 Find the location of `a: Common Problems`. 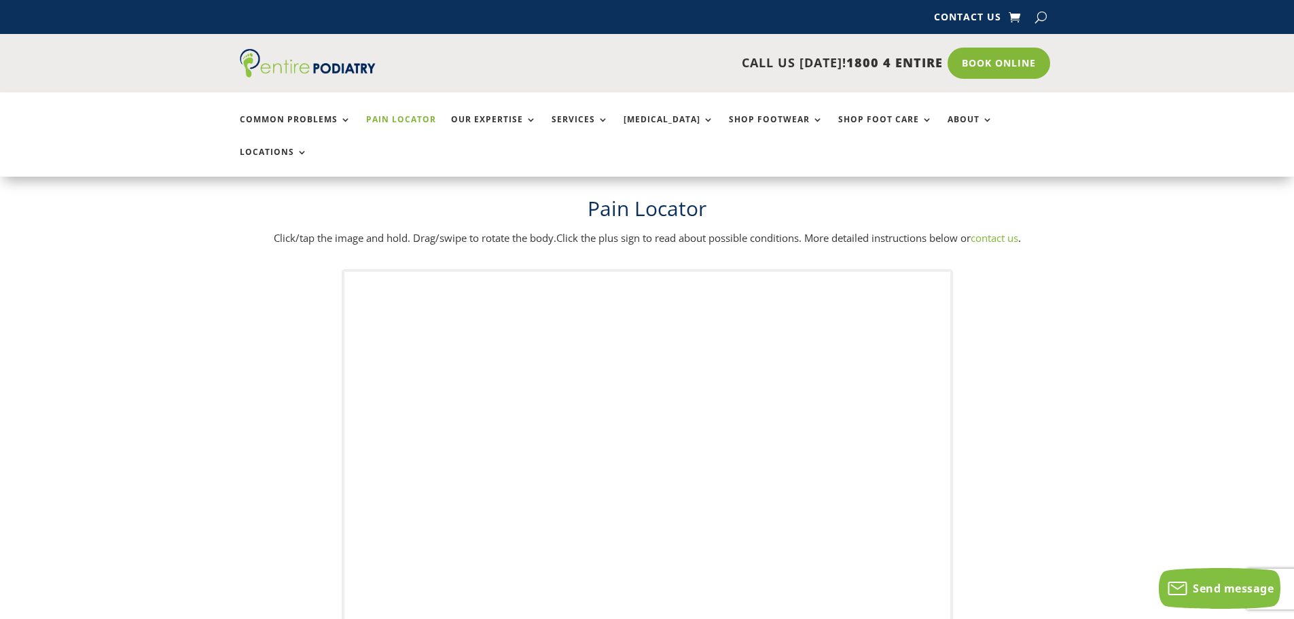

a: Common Problems is located at coordinates (295, 129).